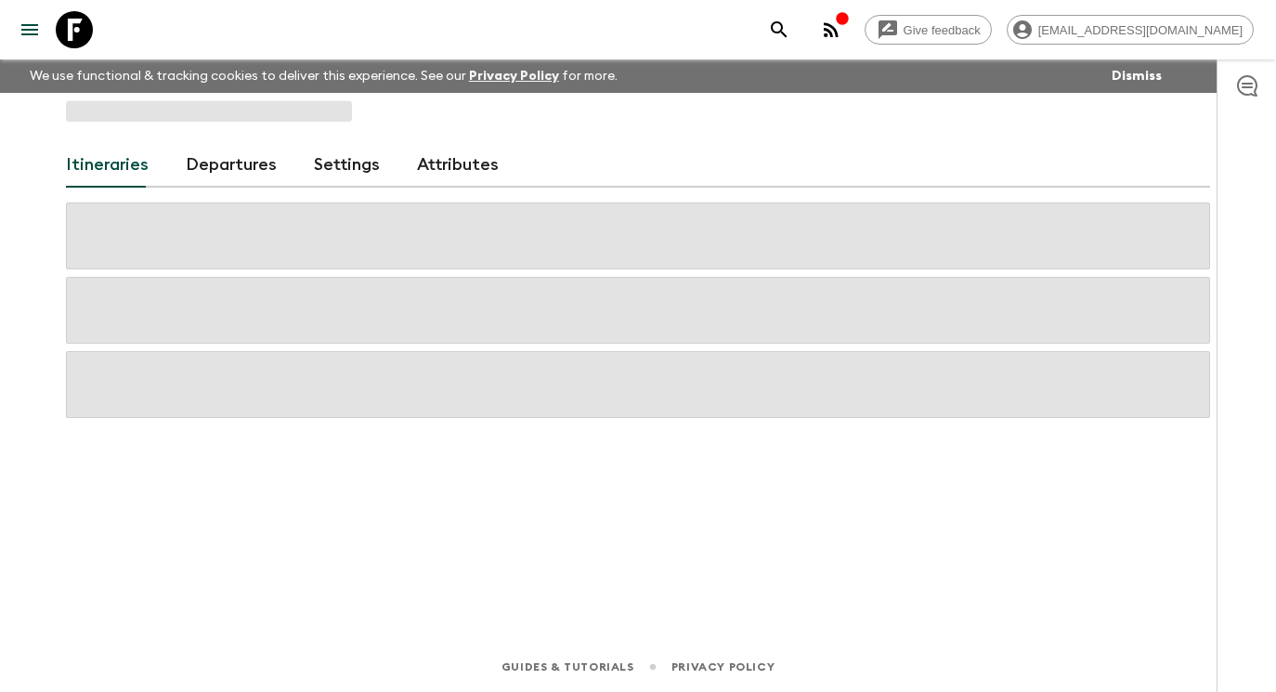 This screenshot has width=1276, height=692. What do you see at coordinates (1137, 76) in the screenshot?
I see `button: Dismiss` at bounding box center [1137, 76].